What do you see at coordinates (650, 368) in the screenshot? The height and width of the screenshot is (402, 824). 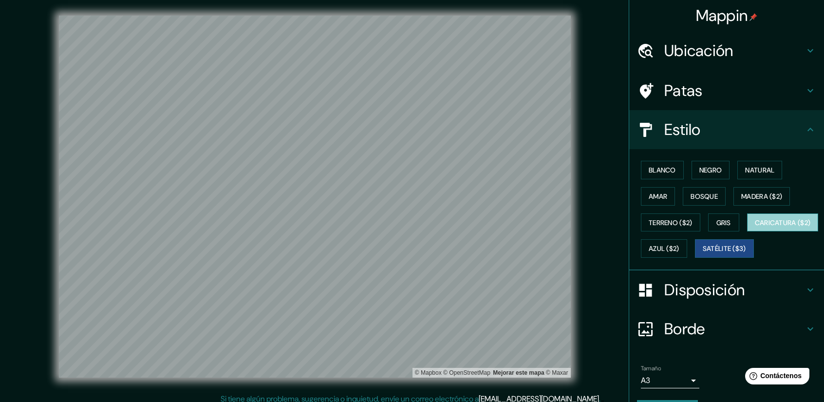 I see `font: Tamaño` at bounding box center [650, 368].